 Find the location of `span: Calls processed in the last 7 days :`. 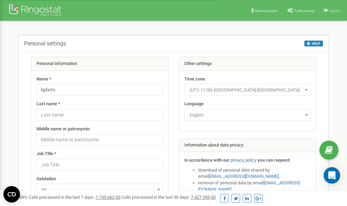

span: Calls processed in the last 7 days : is located at coordinates (74, 197).